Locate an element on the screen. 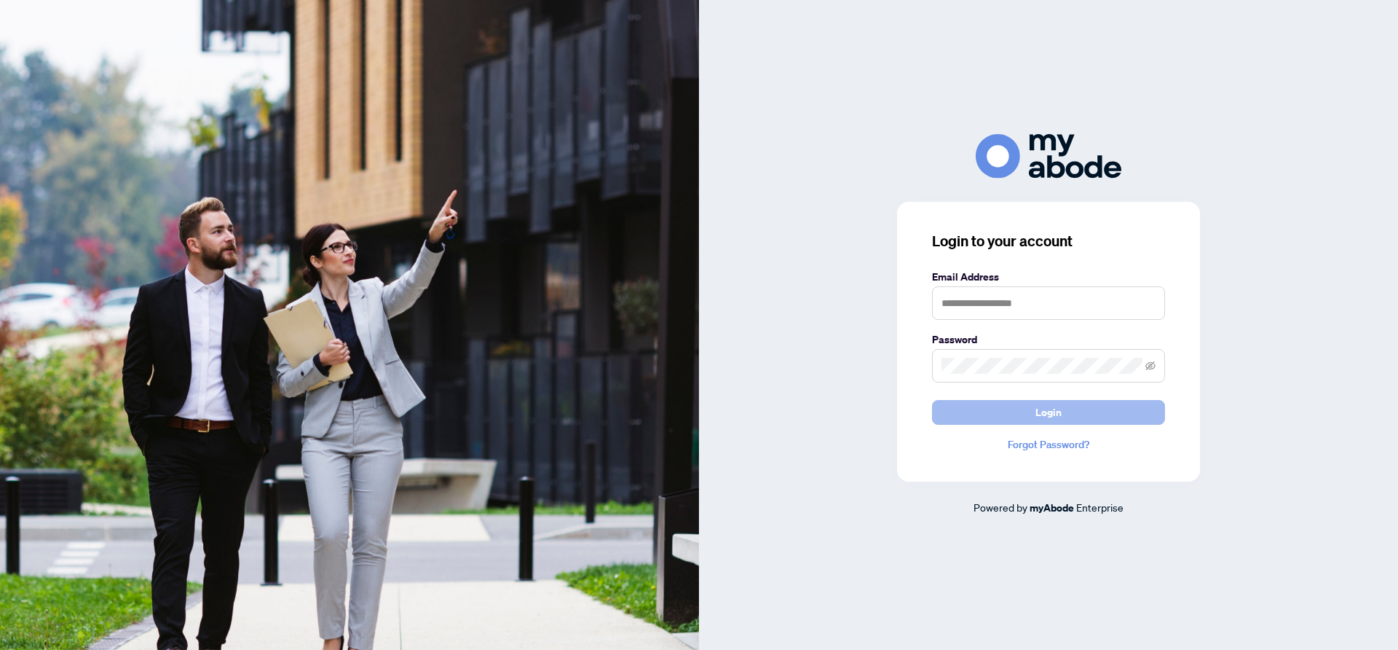 The image size is (1398, 650). h3: Login to your account is located at coordinates (1049, 241).